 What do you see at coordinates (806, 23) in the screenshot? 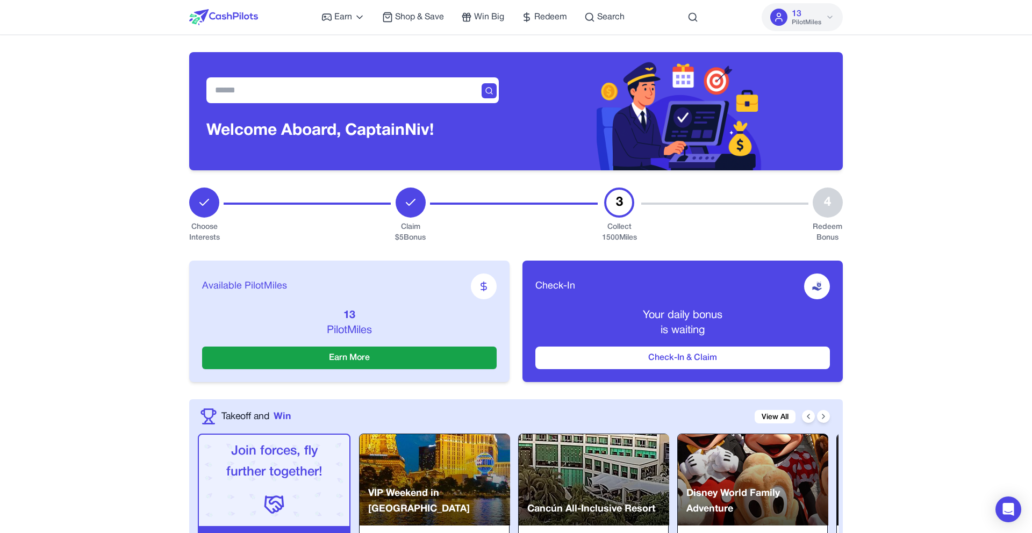
I see `span: PilotMiles` at bounding box center [806, 23].